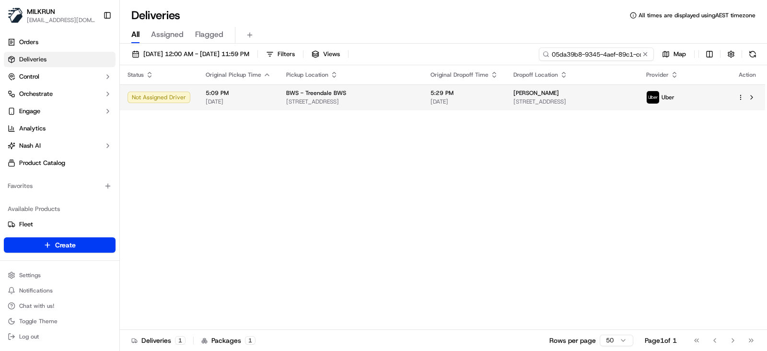  What do you see at coordinates (59, 290) in the screenshot?
I see `button: Notifications` at bounding box center [59, 290].